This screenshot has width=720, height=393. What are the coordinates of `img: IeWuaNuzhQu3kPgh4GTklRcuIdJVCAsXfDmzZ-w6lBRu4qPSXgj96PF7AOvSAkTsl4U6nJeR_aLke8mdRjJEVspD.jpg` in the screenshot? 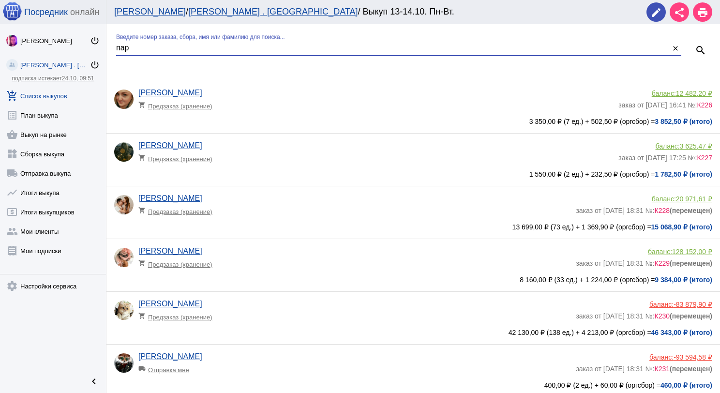 It's located at (124, 152).